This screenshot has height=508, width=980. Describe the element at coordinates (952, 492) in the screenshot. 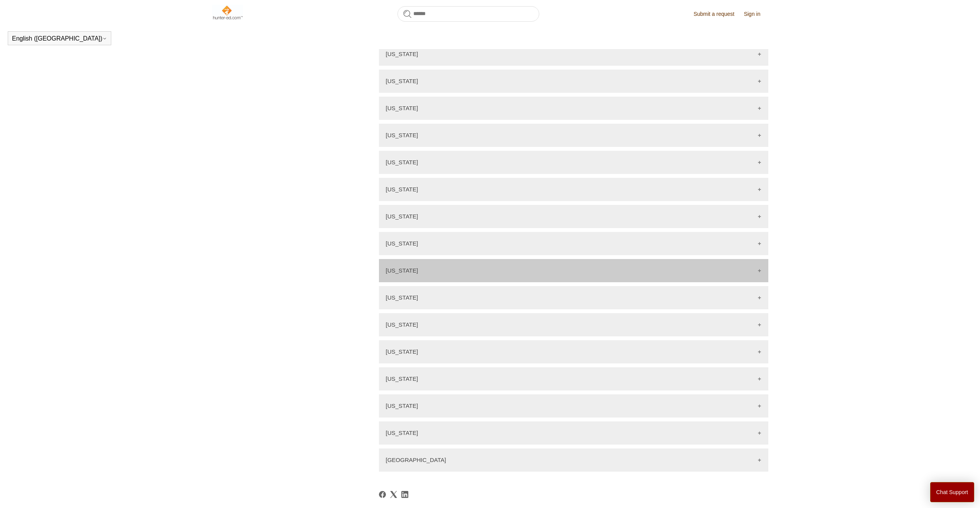

I see `div: Chat Support` at that location.